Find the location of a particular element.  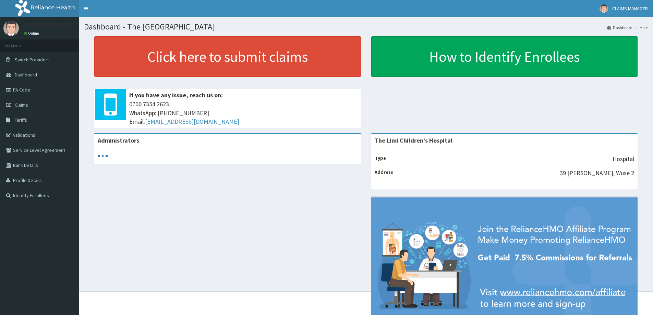

b: Type is located at coordinates (380, 158).